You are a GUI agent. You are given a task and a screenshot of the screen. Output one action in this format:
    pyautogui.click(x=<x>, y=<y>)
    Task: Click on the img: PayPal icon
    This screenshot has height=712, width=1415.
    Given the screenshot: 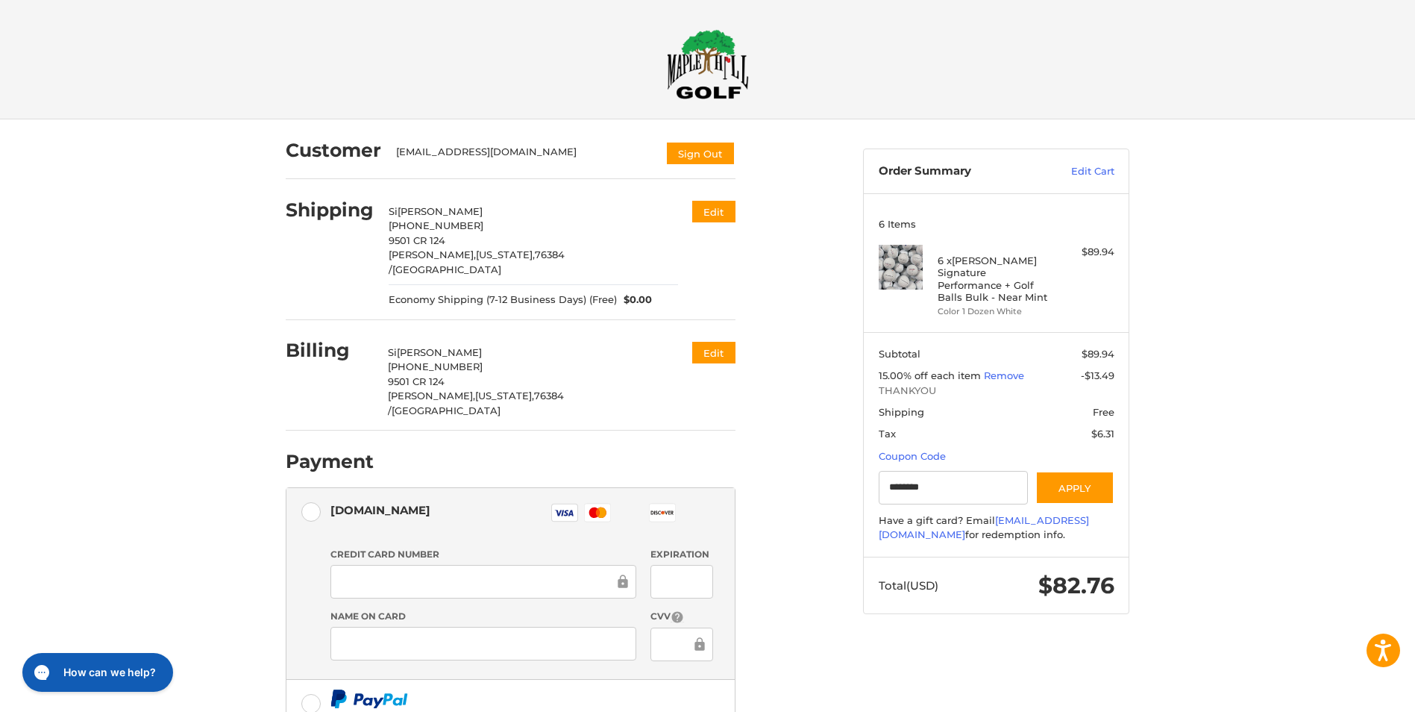 What is the action you would take?
    pyautogui.click(x=369, y=698)
    